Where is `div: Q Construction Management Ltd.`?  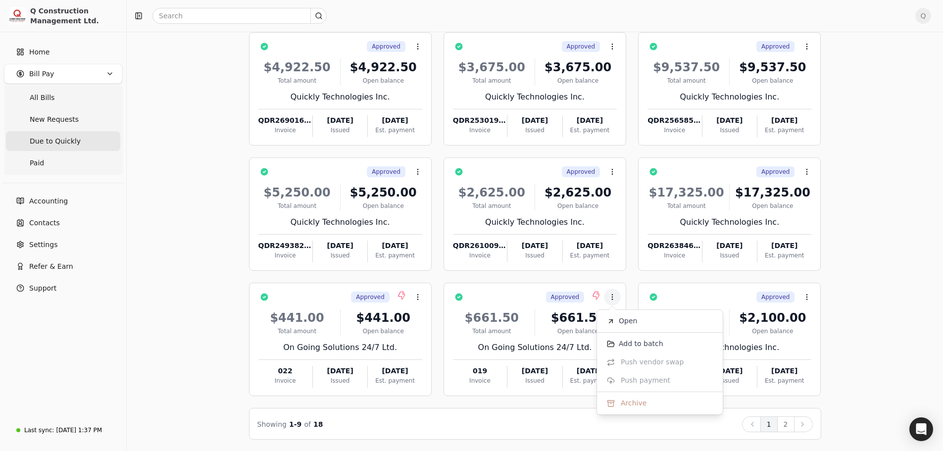
div: Q Construction Management Ltd. is located at coordinates (74, 16).